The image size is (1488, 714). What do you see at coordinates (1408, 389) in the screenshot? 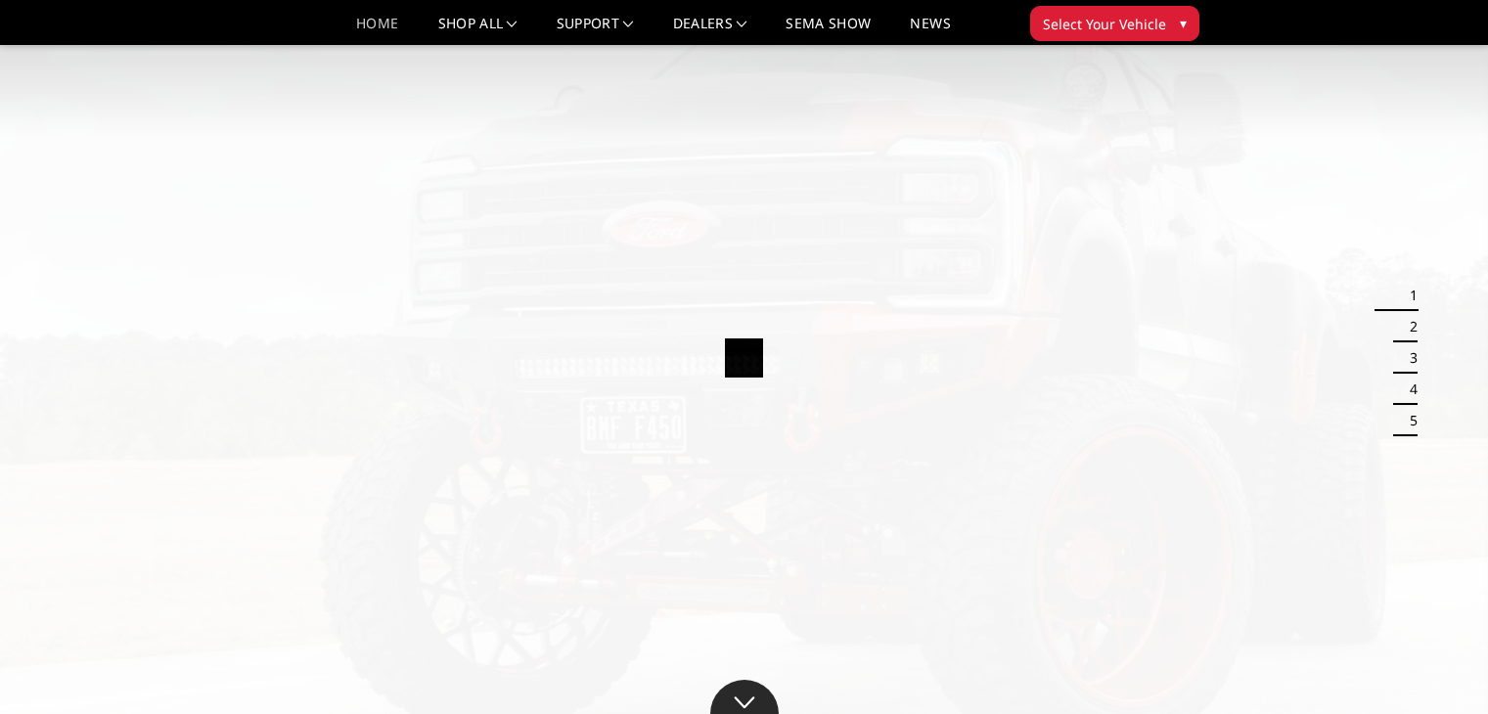
I see `button: 4 of 5` at bounding box center [1408, 389].